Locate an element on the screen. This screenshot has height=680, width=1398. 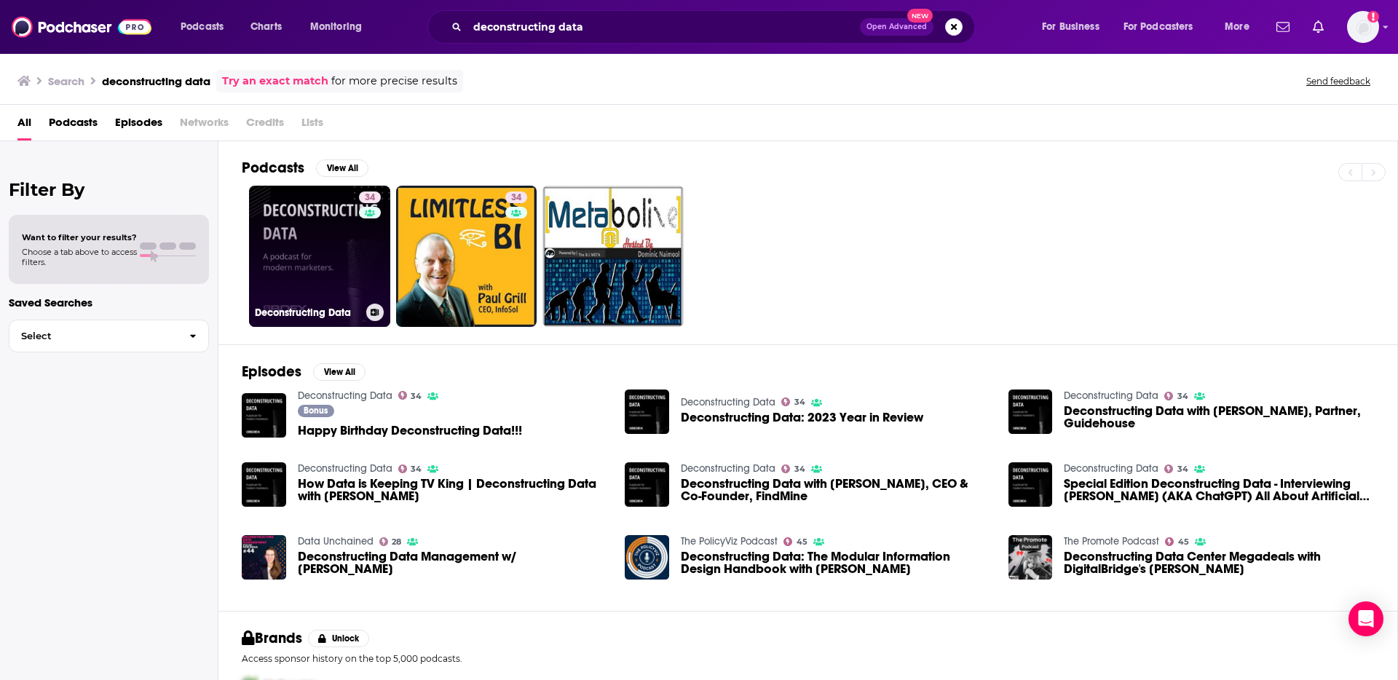
a: Deconstructing Data Center Megadeals with DigitalBridge's Marc Ganzi is located at coordinates (1219, 563).